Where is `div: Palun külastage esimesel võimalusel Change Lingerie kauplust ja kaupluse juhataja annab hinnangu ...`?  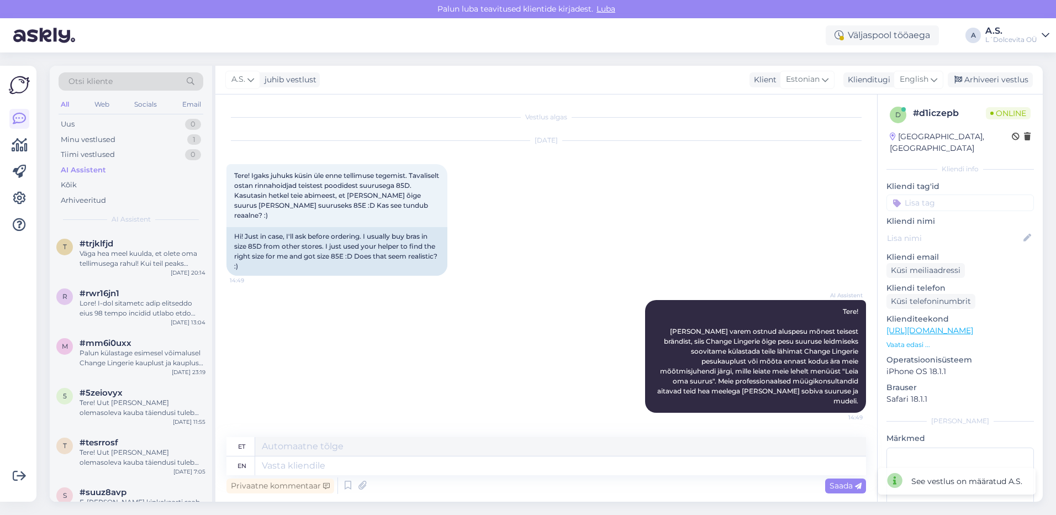 div: Palun külastage esimesel võimalusel Change Lingerie kauplust ja kaupluse juhataja annab hinnangu ... is located at coordinates (143, 358).